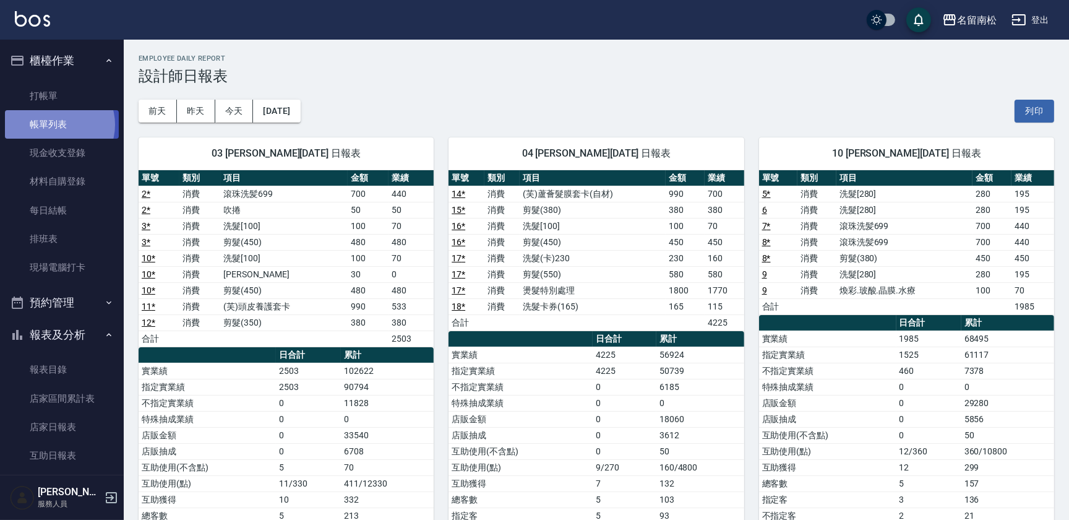  I want to click on td: 3, so click(929, 499).